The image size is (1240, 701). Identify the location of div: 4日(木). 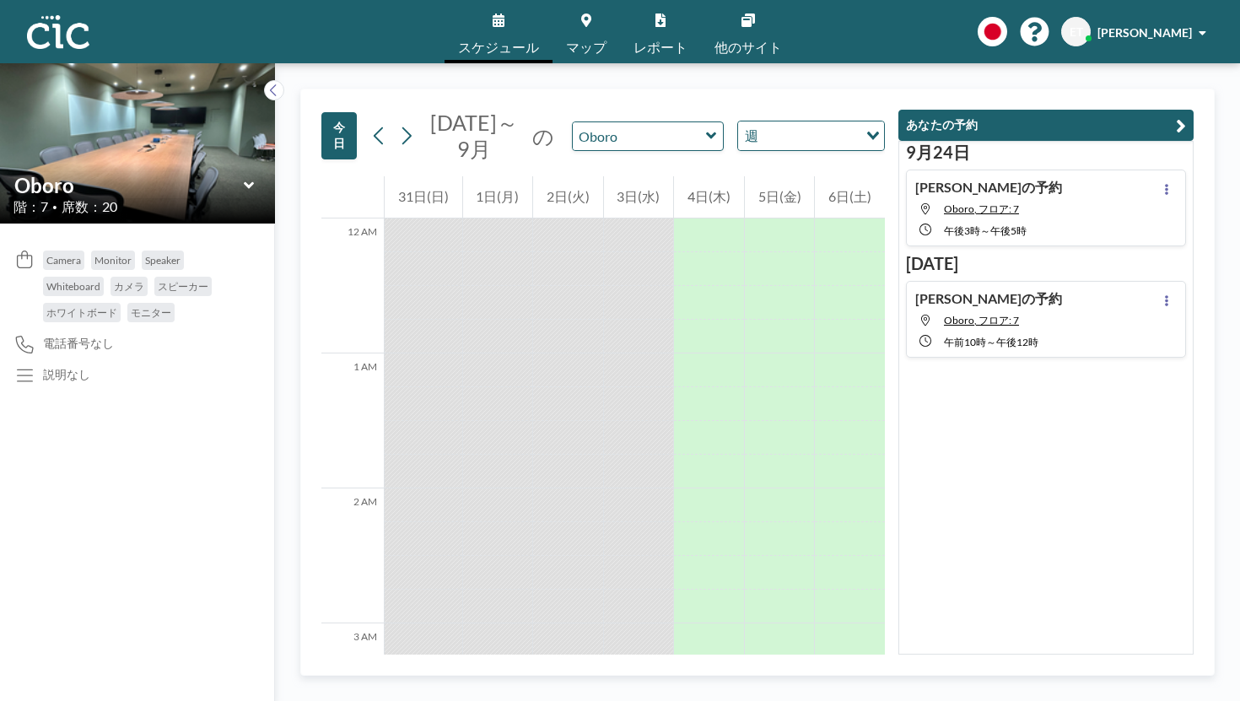
(708, 197).